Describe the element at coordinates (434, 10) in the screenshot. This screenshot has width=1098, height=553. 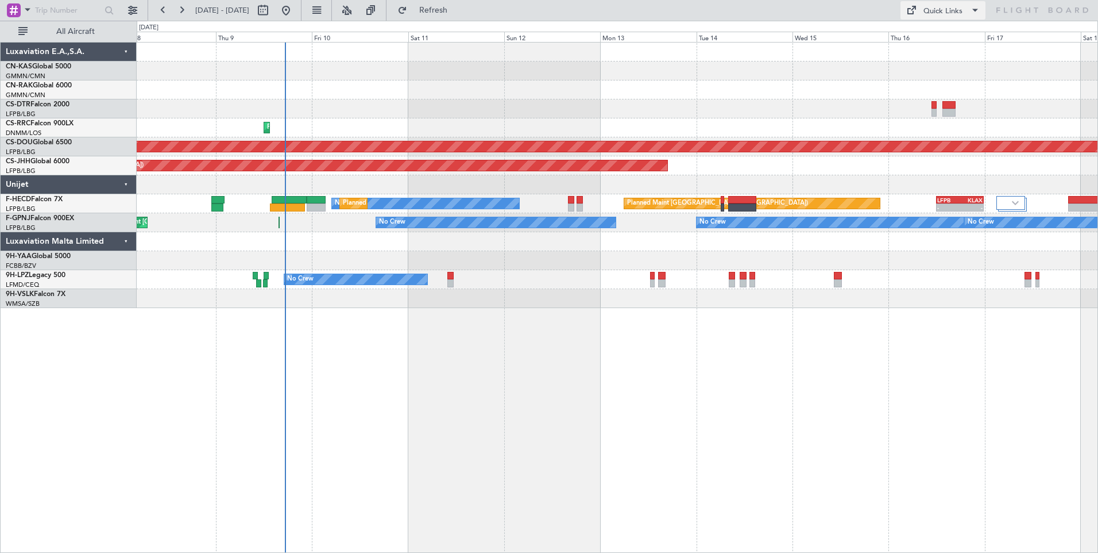
I see `span: Refresh` at that location.